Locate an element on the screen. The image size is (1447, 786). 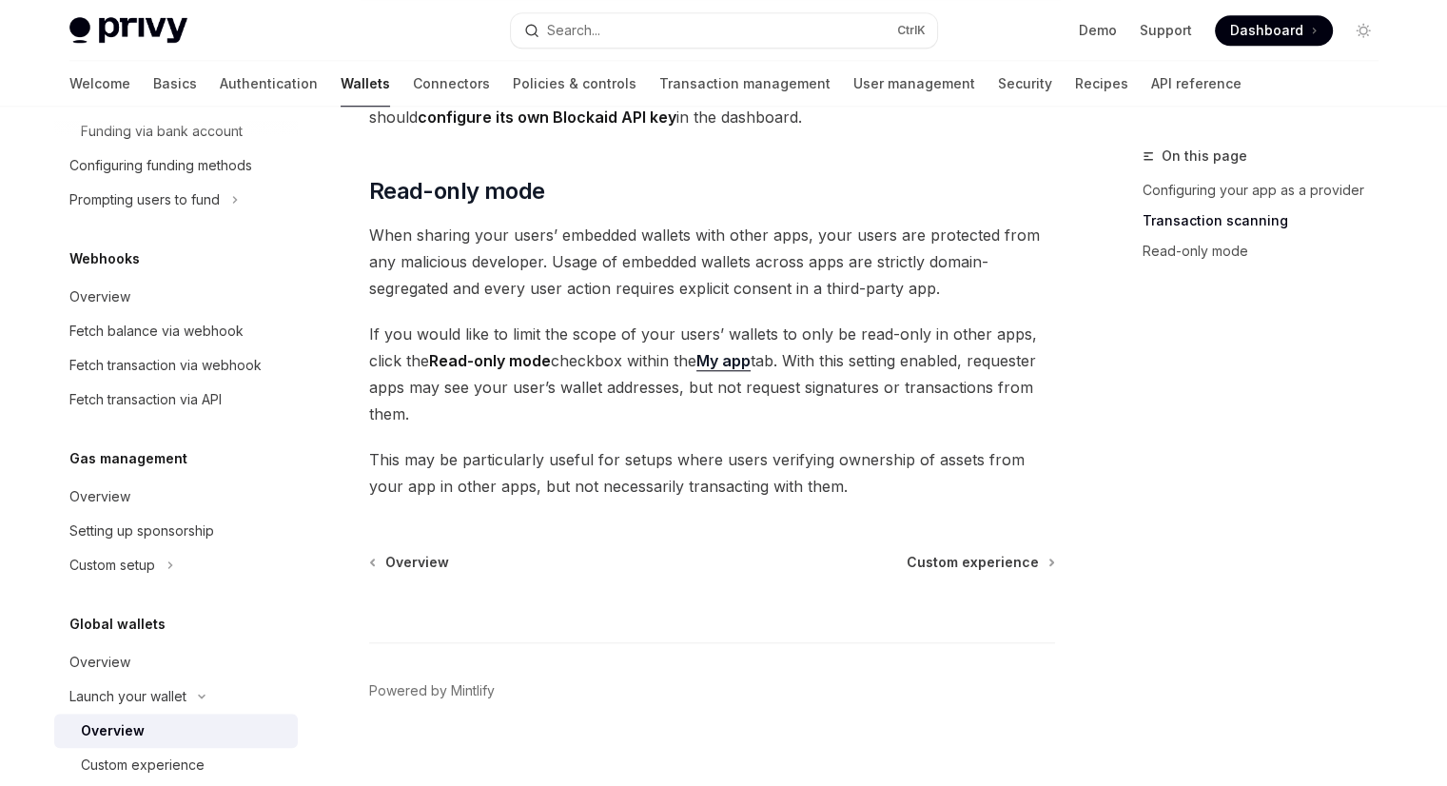
a: Security is located at coordinates (1025, 84).